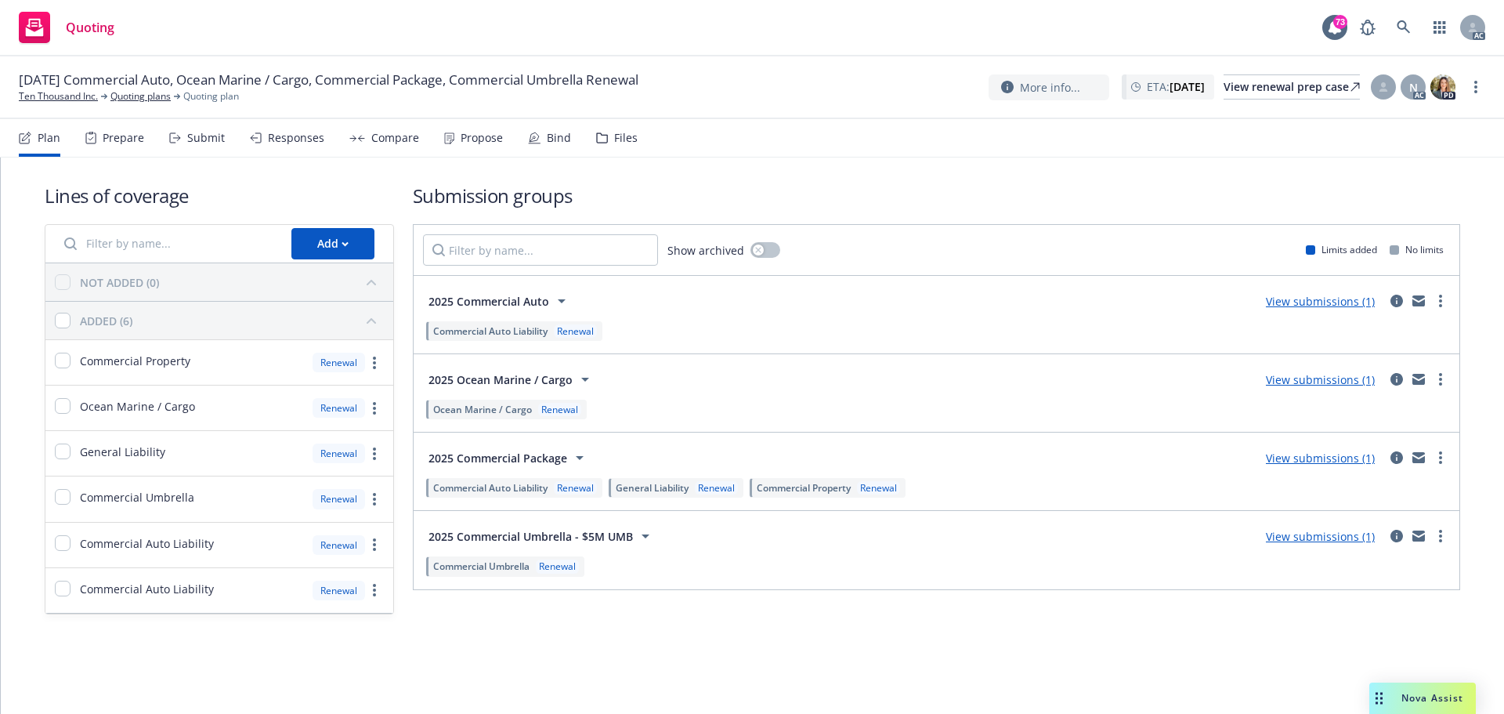 This screenshot has height=714, width=1504. What do you see at coordinates (1049, 87) in the screenshot?
I see `button: More info...` at bounding box center [1049, 87].